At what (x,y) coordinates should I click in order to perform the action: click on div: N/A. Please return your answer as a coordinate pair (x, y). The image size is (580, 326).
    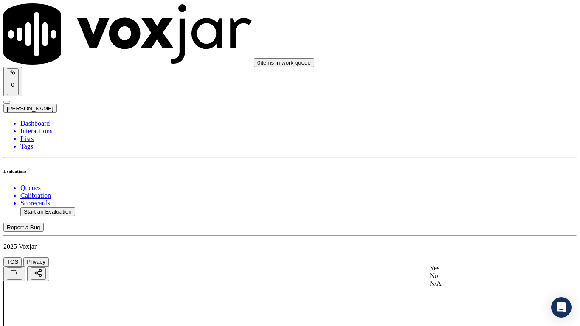
    Looking at the image, I should click on (484, 284).